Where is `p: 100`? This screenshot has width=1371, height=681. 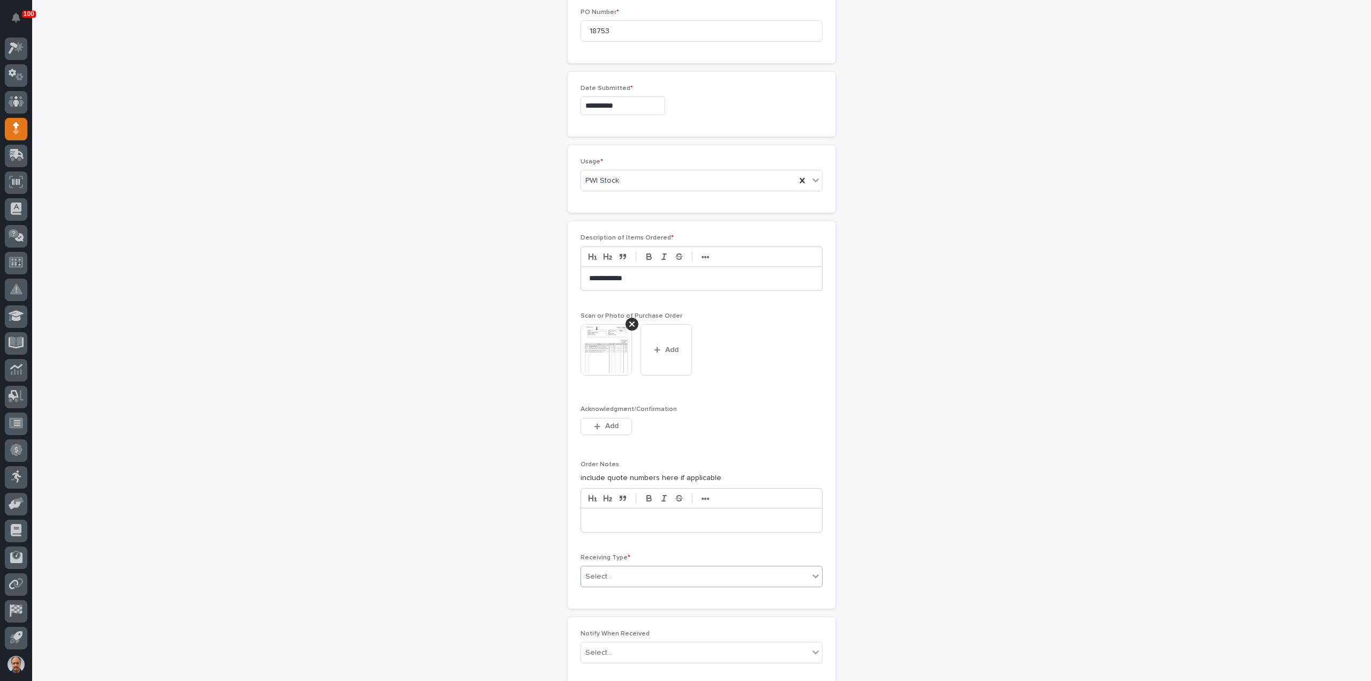
p: 100 is located at coordinates (29, 14).